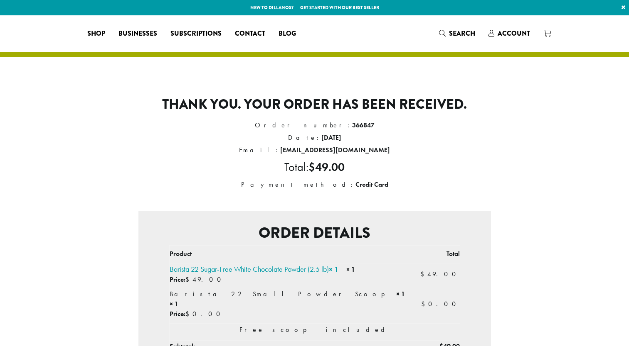 Image resolution: width=629 pixels, height=346 pixels. I want to click on p: Thank you. Your order has been received., so click(314, 105).